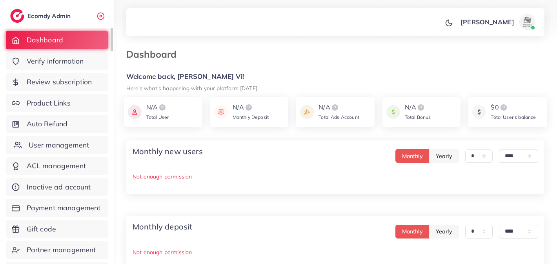  Describe the element at coordinates (56, 166) in the screenshot. I see `span: ACL management` at that location.